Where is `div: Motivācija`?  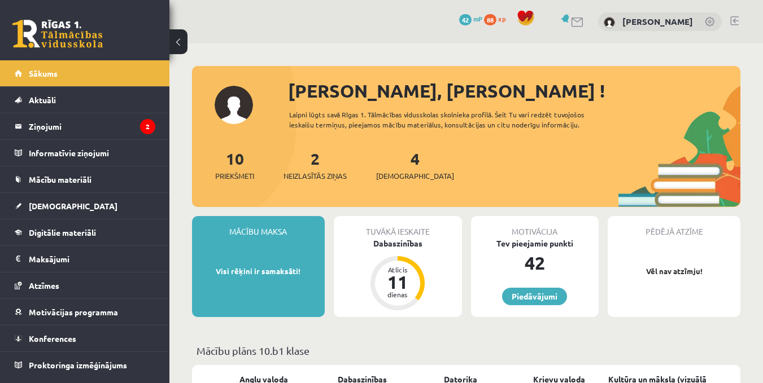
div: Motivācija is located at coordinates (535, 227).